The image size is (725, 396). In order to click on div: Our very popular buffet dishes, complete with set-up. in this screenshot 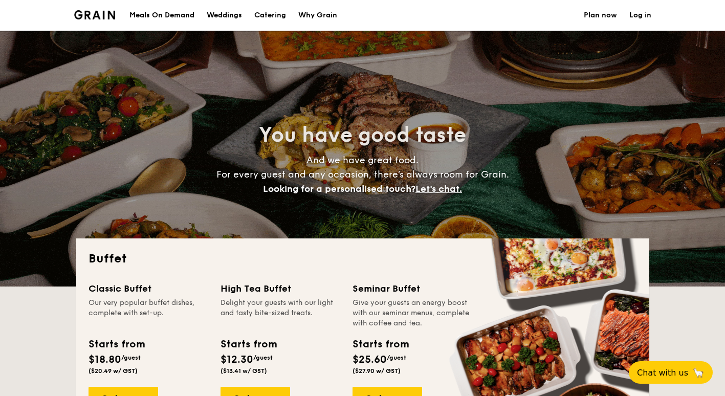, I will do `click(148, 313)`.